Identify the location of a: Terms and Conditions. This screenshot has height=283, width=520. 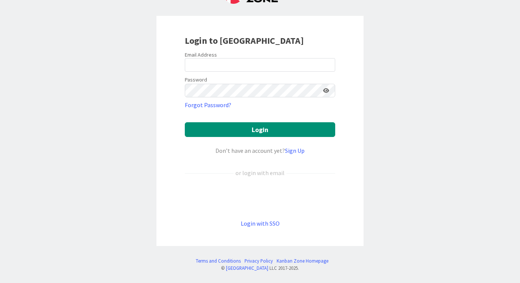
(218, 261).